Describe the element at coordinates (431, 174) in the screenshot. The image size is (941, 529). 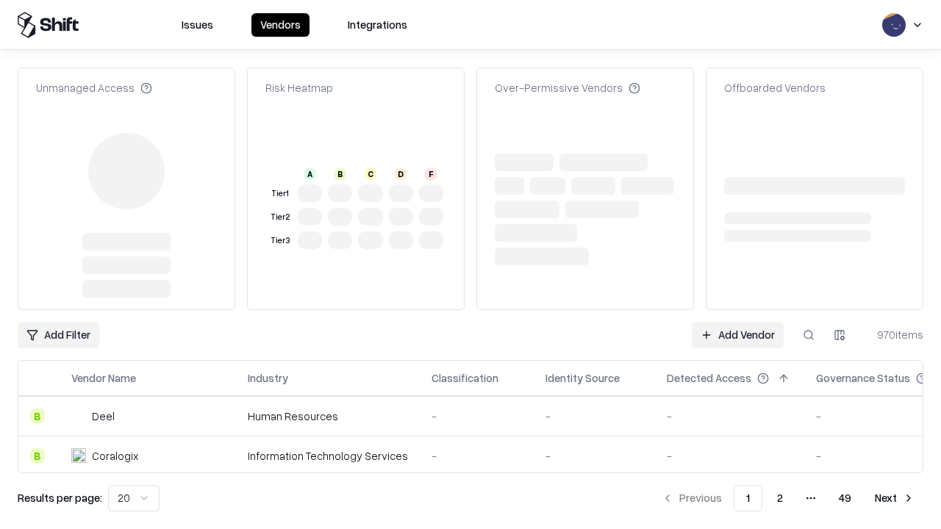
I see `div: F` at that location.